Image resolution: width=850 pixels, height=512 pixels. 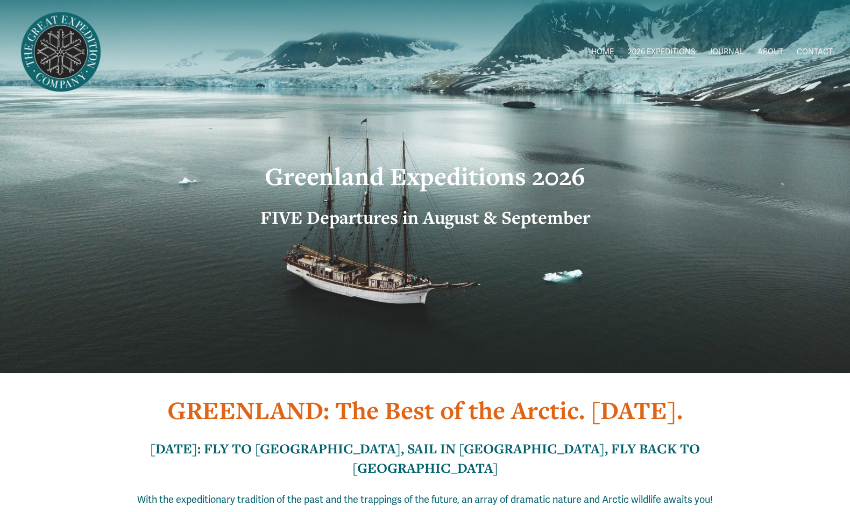 What do you see at coordinates (61, 52) in the screenshot?
I see `img: Arctic Expeditions` at bounding box center [61, 52].